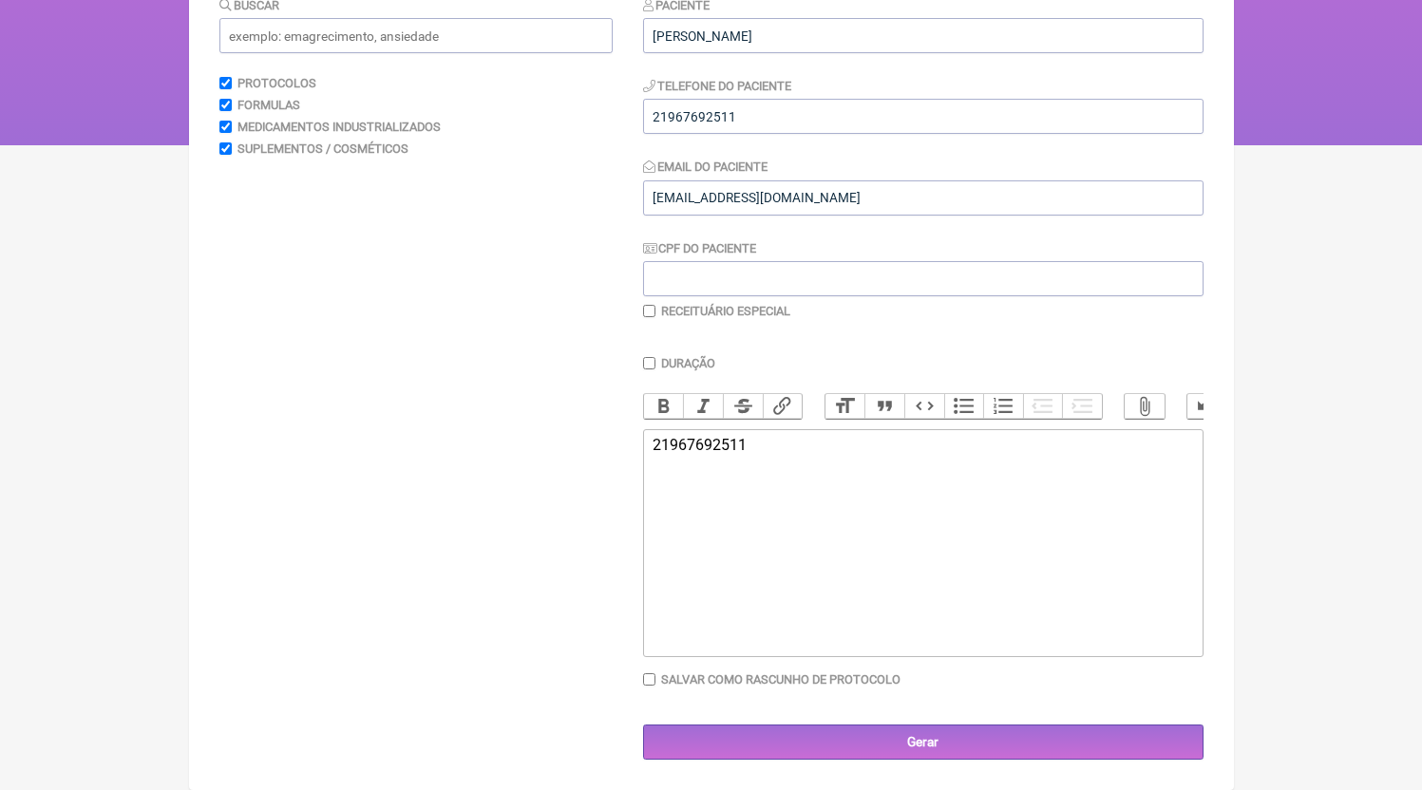  Describe the element at coordinates (923, 742) in the screenshot. I see `input: Gerar` at that location.